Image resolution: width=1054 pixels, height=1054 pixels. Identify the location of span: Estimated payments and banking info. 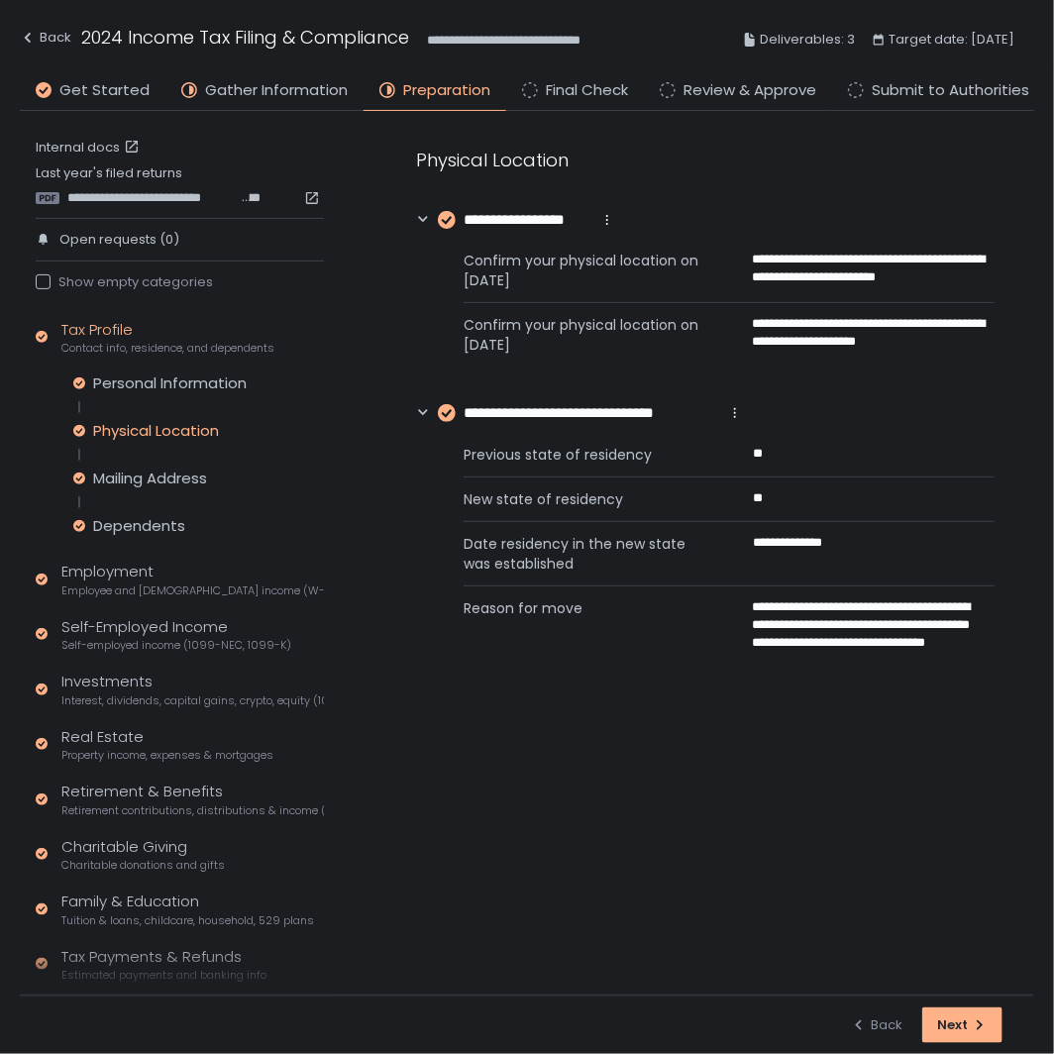
(163, 974).